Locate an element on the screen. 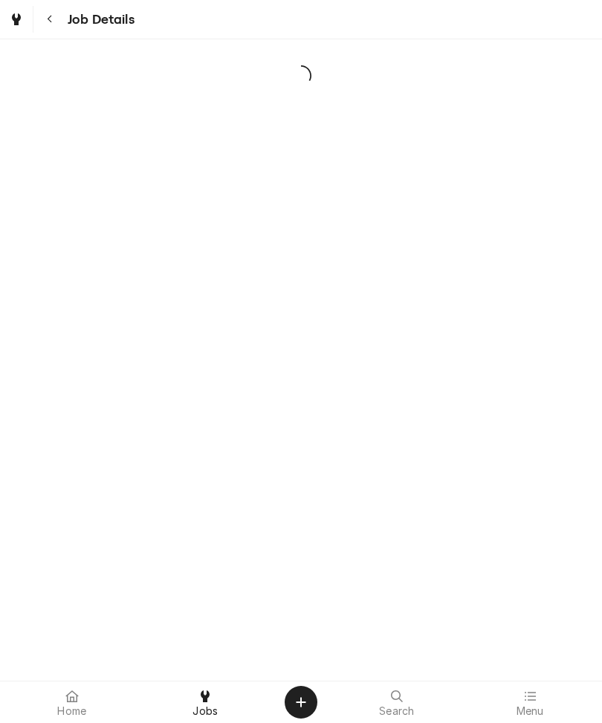 The width and height of the screenshot is (602, 723). span: Jobs is located at coordinates (205, 711).